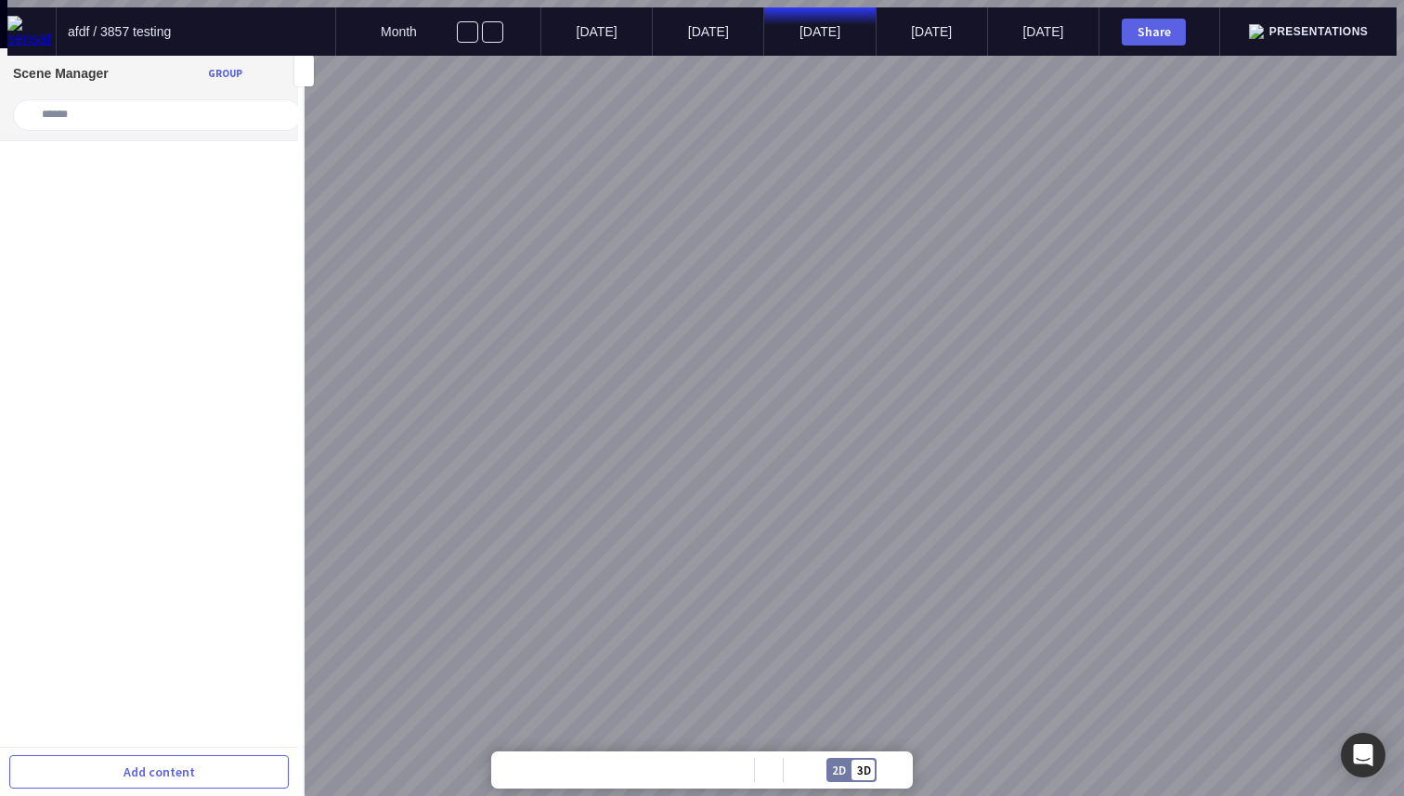  What do you see at coordinates (1153, 32) in the screenshot?
I see `div: Share` at bounding box center [1153, 32].